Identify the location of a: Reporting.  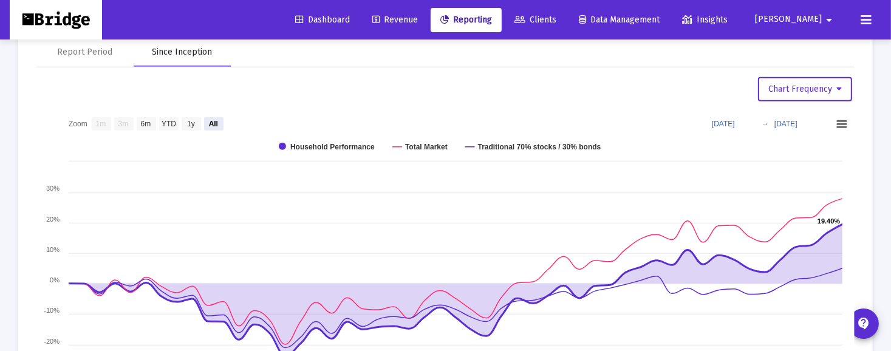
(466, 20).